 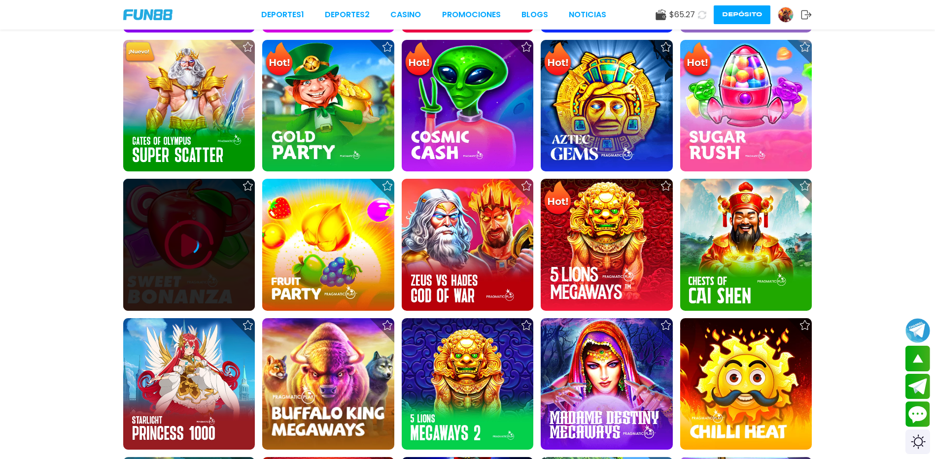 What do you see at coordinates (189, 105) in the screenshot?
I see `img: Gates of Olympus Super Scatter` at bounding box center [189, 105].